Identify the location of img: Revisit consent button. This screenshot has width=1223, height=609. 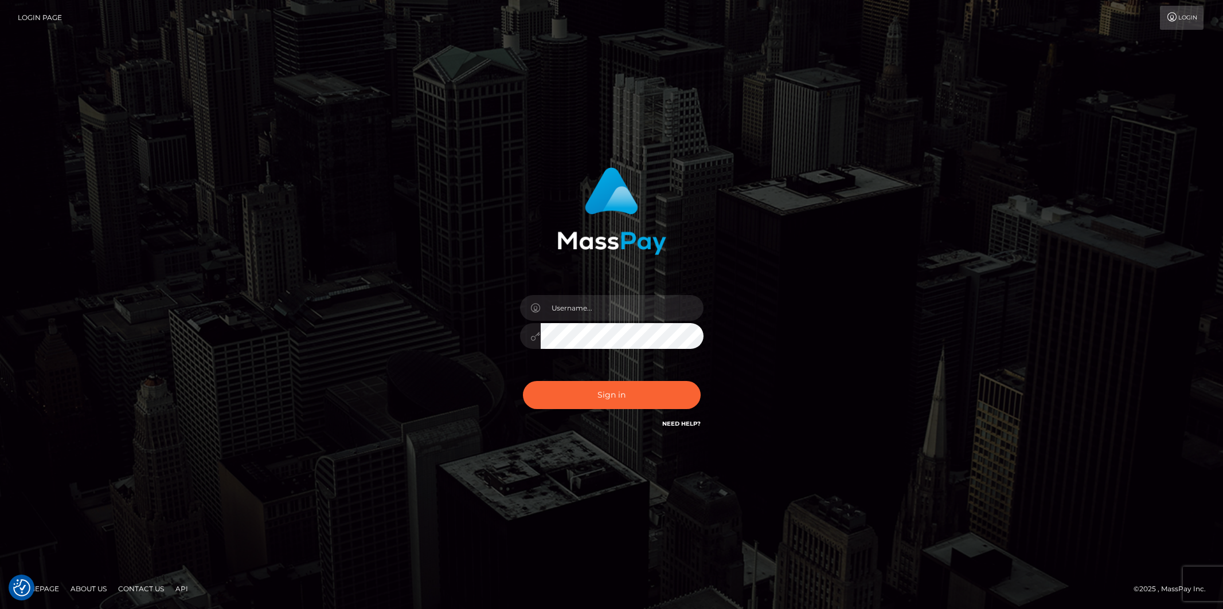
(22, 588).